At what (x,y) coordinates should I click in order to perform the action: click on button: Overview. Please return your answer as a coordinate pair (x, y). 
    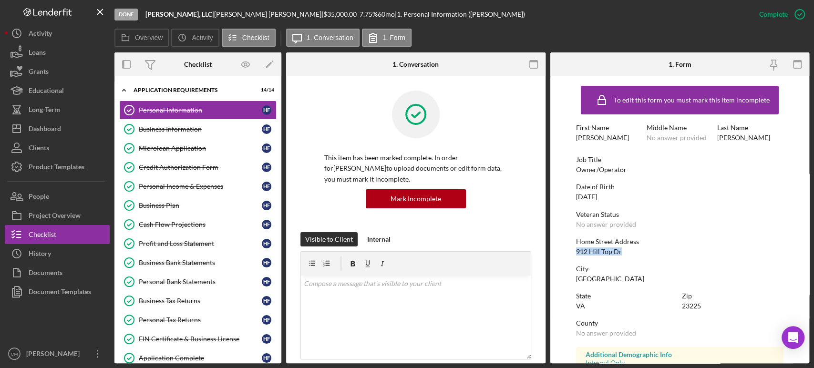
    Looking at the image, I should click on (142, 38).